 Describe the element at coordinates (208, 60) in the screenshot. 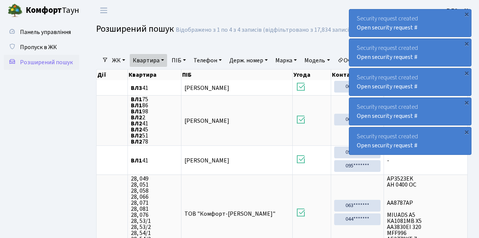

I see `a: Телефон` at that location.